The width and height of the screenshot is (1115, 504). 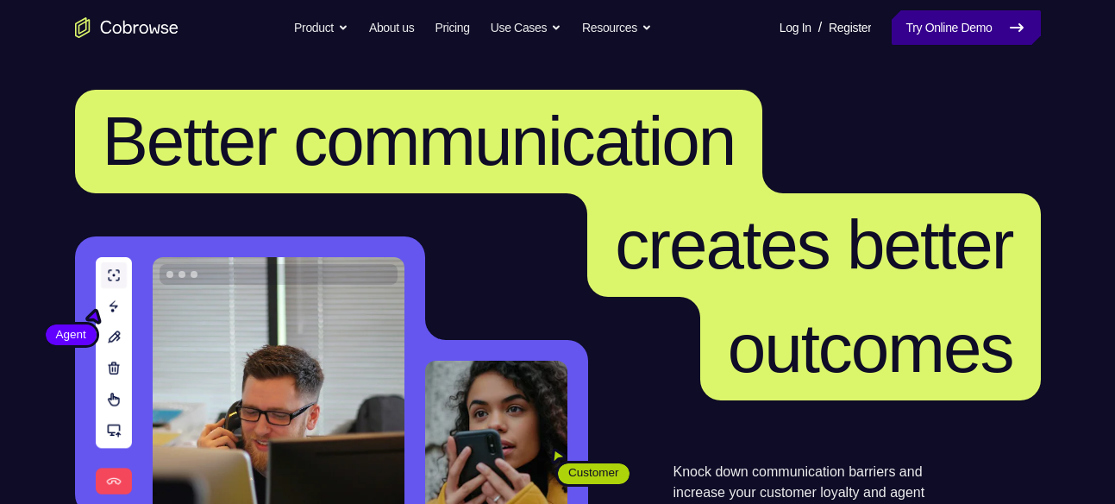 I want to click on button: Use Cases, so click(x=526, y=28).